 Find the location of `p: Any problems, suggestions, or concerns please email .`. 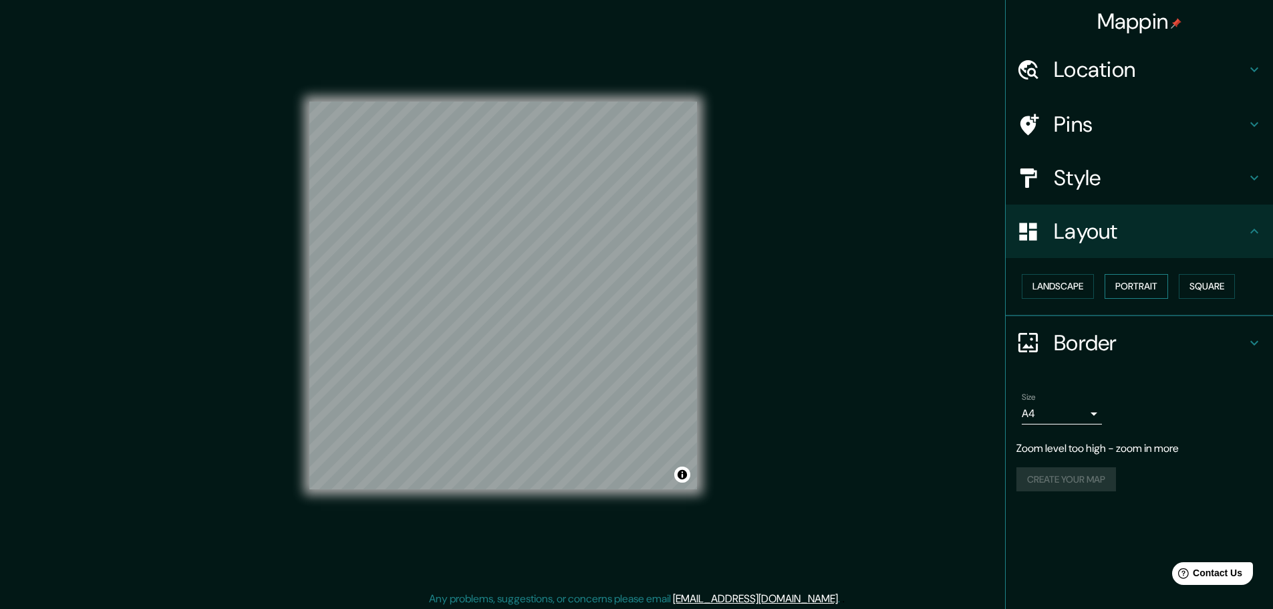

p: Any problems, suggestions, or concerns please email . is located at coordinates (634, 599).